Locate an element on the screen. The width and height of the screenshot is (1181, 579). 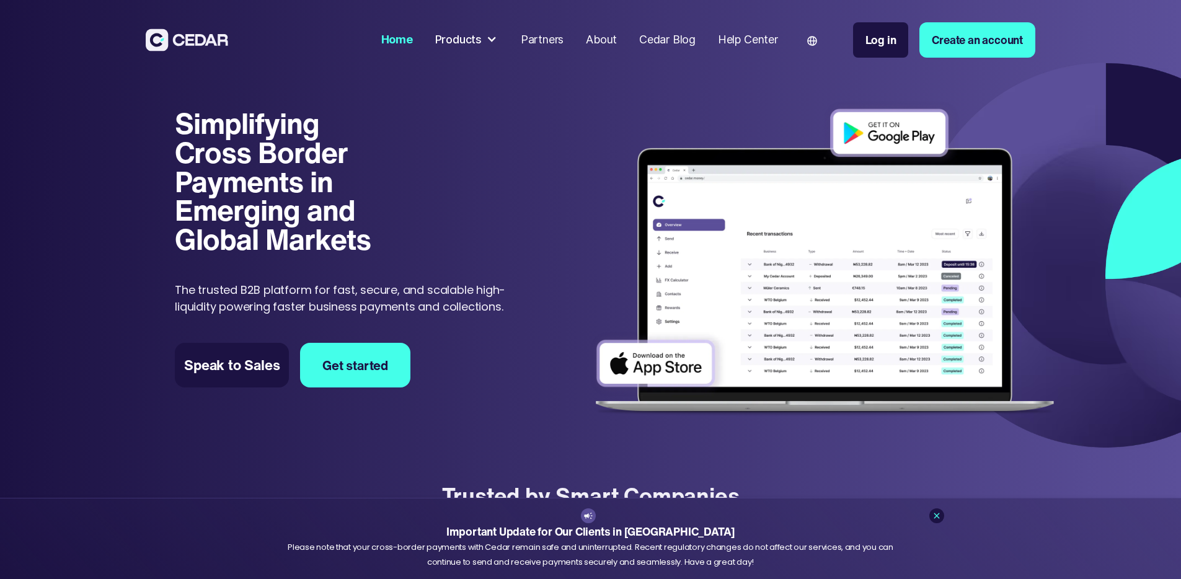
a: About is located at coordinates (601, 40).